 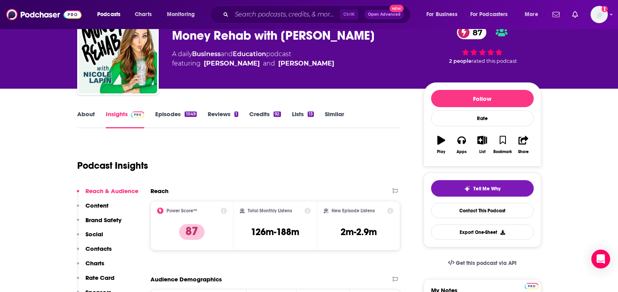 I want to click on span: Ctrl K, so click(x=349, y=15).